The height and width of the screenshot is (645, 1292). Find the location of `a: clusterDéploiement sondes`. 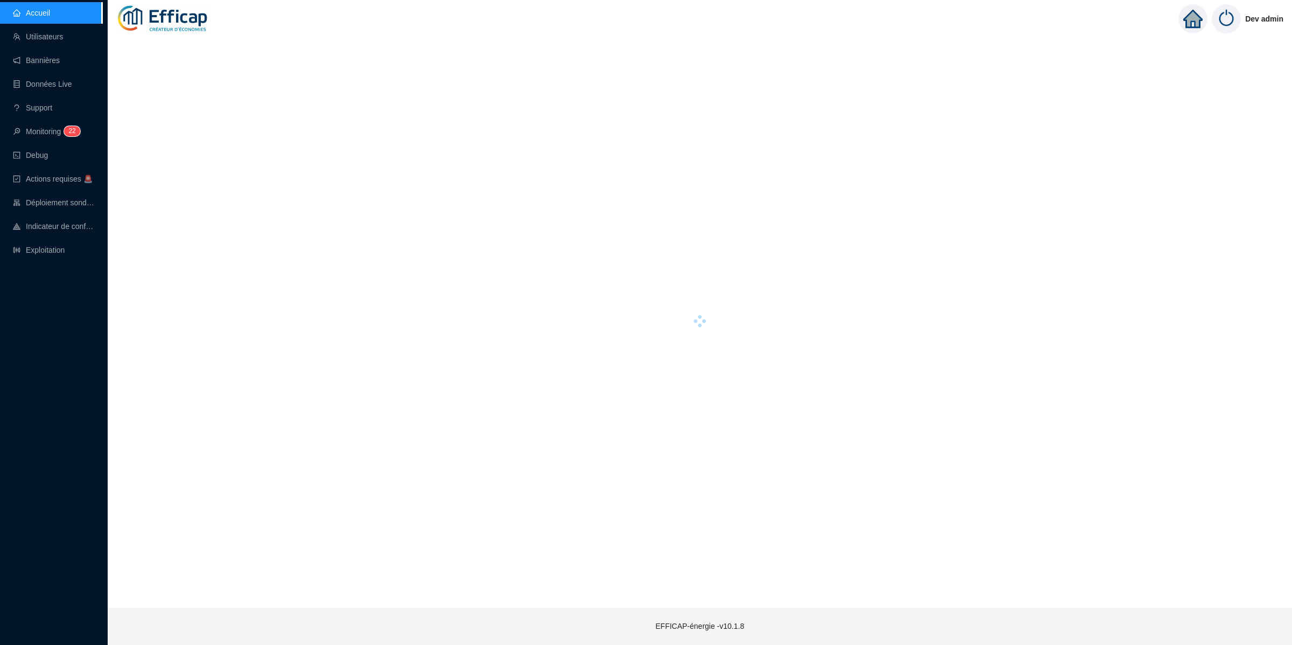

a: clusterDéploiement sondes is located at coordinates (54, 202).